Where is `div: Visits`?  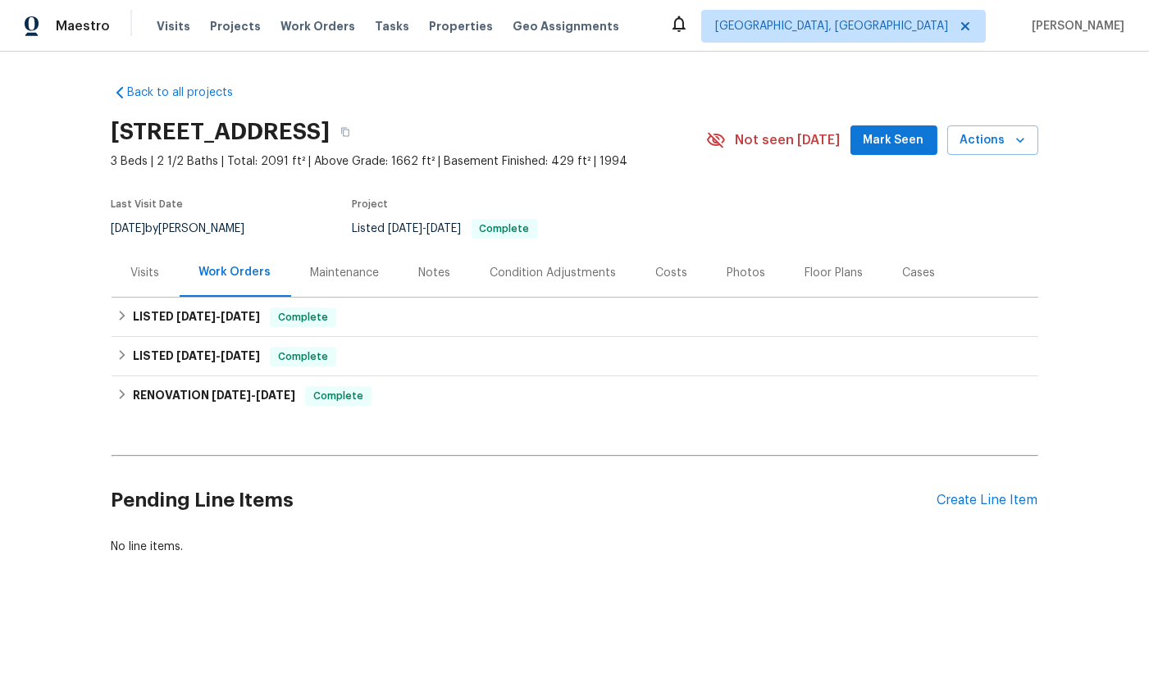 div: Visits is located at coordinates (145, 273).